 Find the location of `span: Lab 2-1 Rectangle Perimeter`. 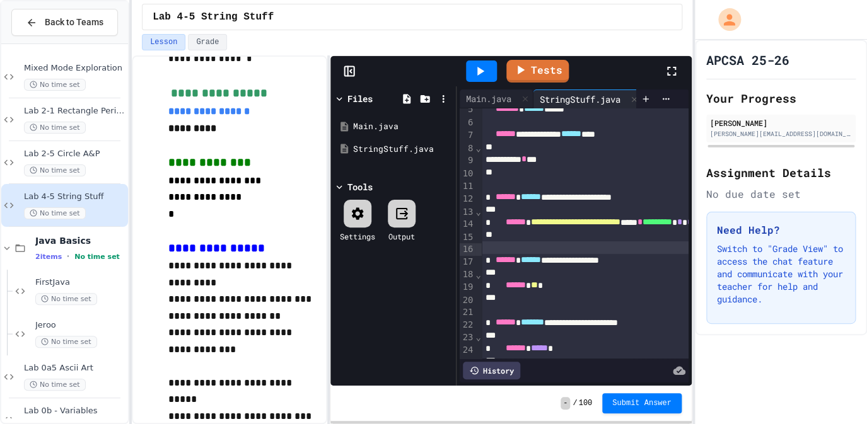

span: Lab 2-1 Rectangle Perimeter is located at coordinates (74, 111).